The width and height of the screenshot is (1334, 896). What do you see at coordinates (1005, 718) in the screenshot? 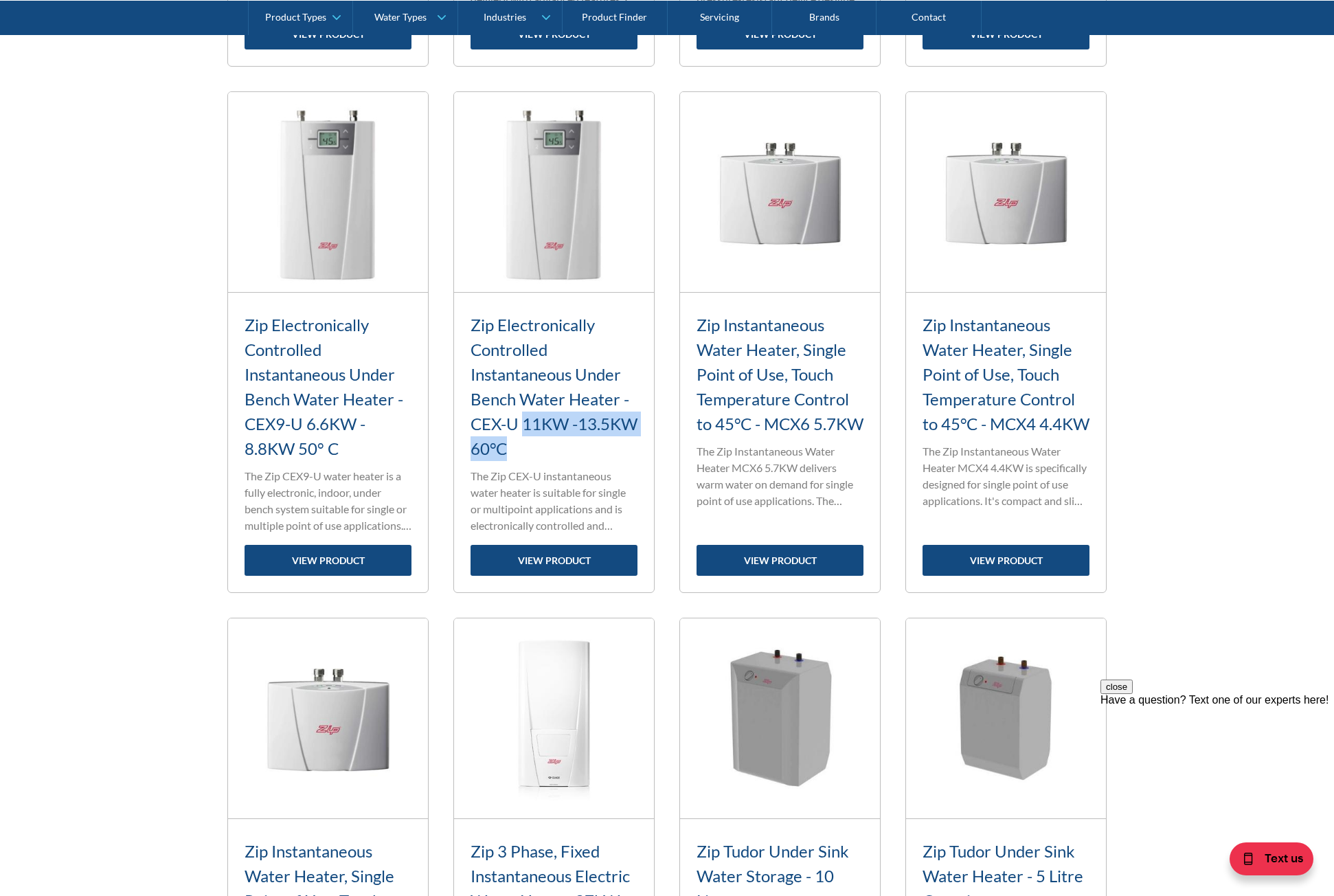
I see `img: Zip Tudor Under Sink Water Heater - 5 Litre Capacity` at bounding box center [1005, 718].